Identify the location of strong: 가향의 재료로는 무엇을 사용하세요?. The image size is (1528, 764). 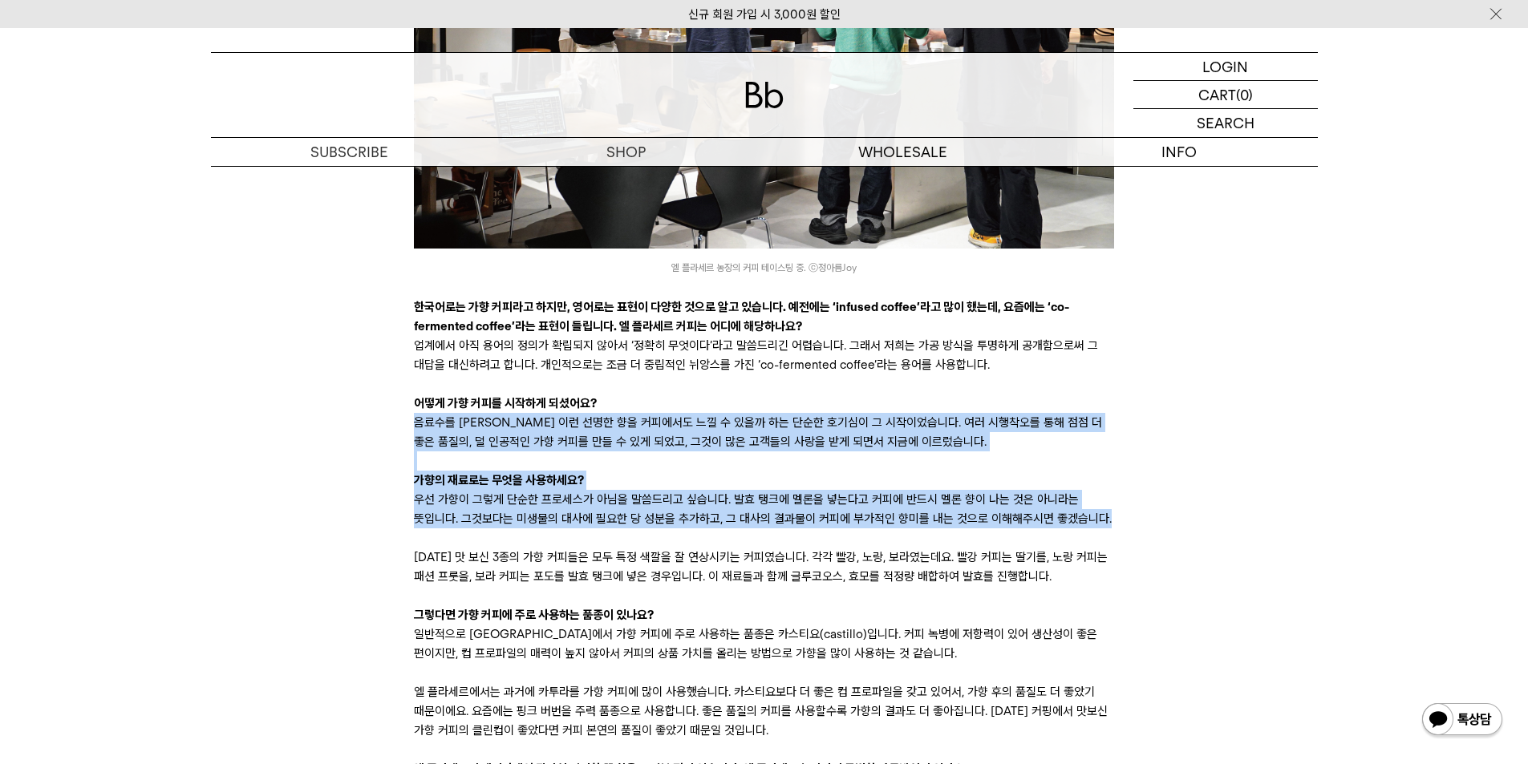
(499, 480).